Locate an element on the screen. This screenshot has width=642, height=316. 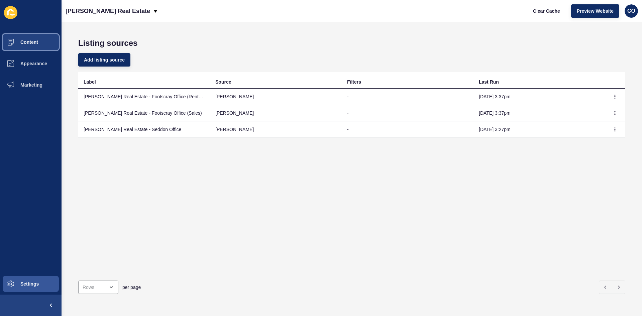
div: Filters is located at coordinates (354, 82).